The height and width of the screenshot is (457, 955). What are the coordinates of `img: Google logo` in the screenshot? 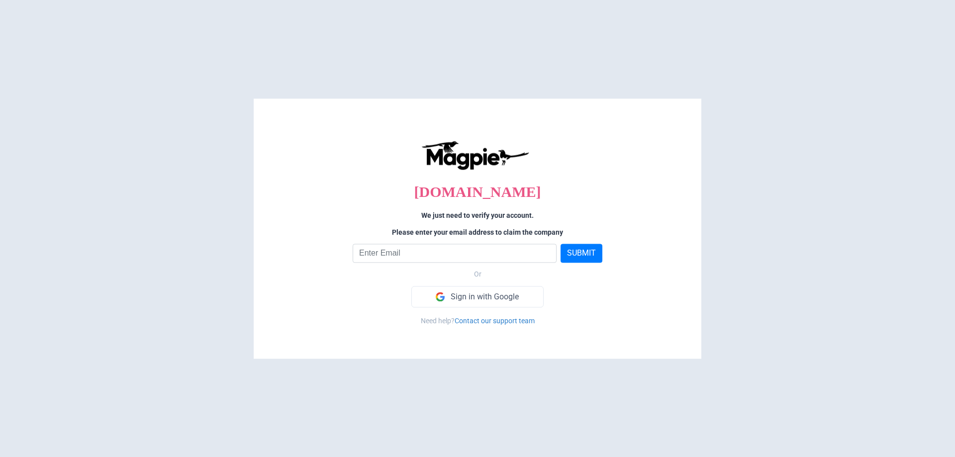 It's located at (440, 297).